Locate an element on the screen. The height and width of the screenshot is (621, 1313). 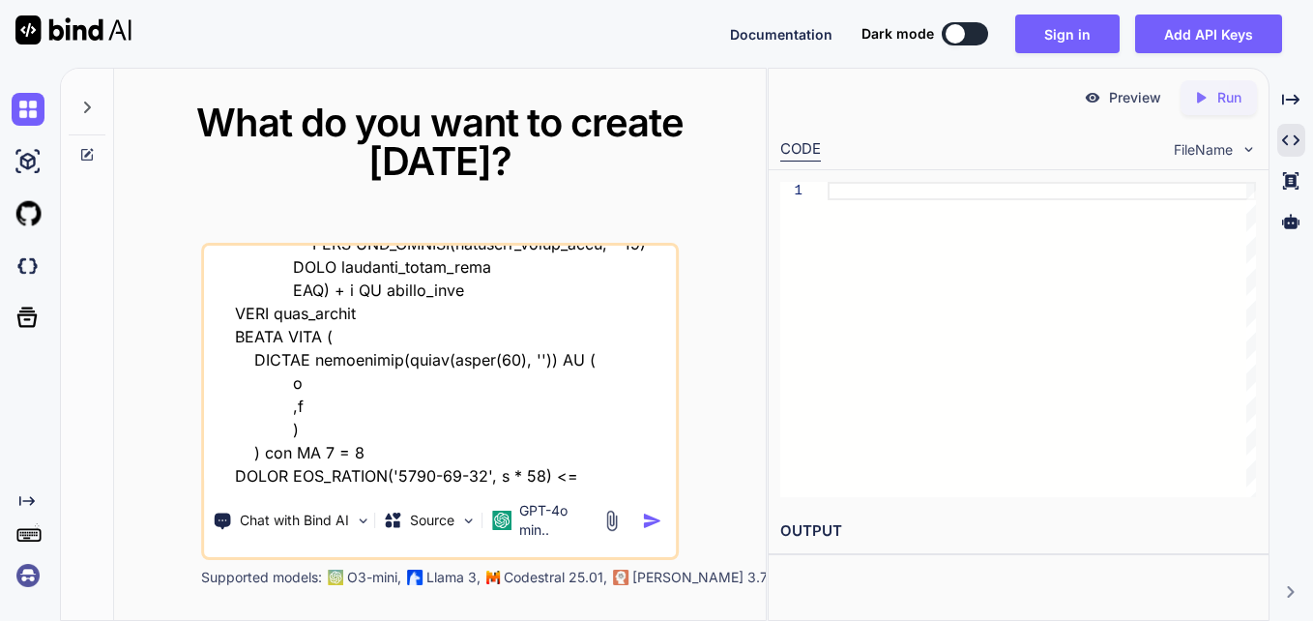
p: Run is located at coordinates (1229, 98).